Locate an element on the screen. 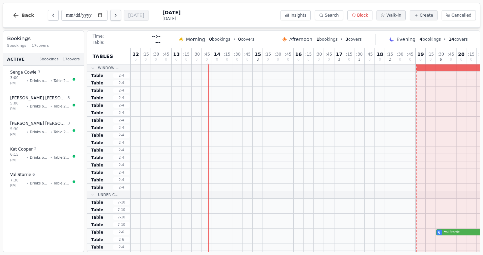  span: 2 - 6 is located at coordinates (121, 240).